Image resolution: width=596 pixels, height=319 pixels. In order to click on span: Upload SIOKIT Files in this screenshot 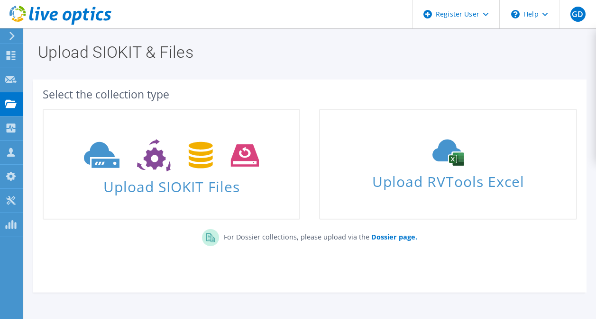, I will do `click(171, 184)`.